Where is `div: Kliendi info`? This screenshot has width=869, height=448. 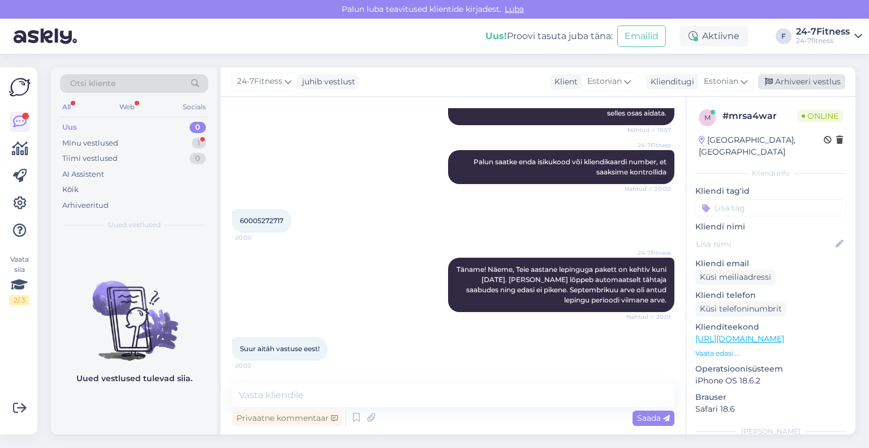
div: Kliendi info is located at coordinates (771, 173).